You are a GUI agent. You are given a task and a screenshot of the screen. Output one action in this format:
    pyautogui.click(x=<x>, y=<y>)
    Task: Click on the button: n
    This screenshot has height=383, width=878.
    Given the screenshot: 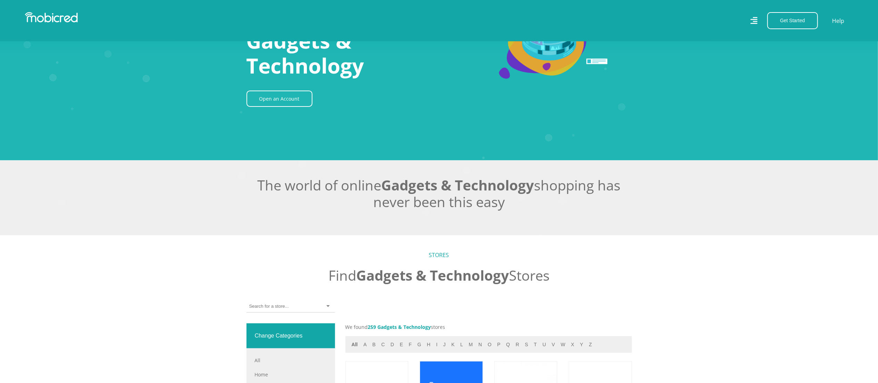 What is the action you would take?
    pyautogui.click(x=480, y=345)
    